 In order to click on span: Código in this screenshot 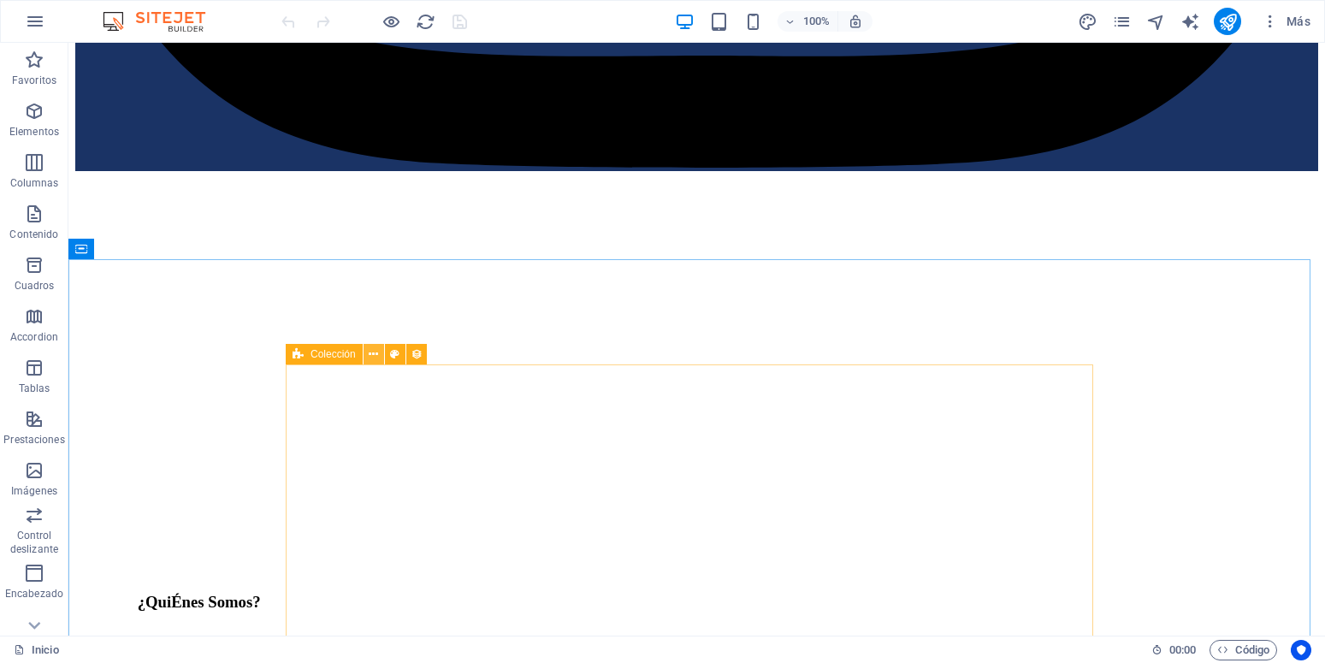, I will do `click(1243, 650)`.